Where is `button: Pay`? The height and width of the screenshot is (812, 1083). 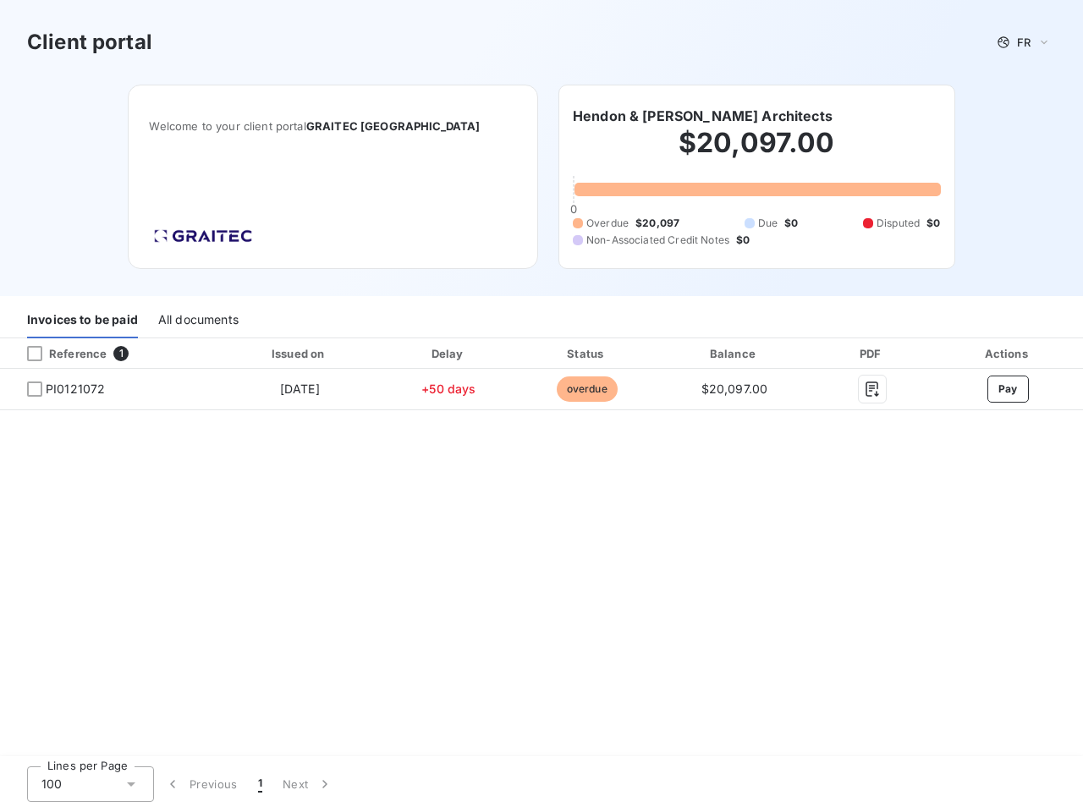 button: Pay is located at coordinates (1008, 389).